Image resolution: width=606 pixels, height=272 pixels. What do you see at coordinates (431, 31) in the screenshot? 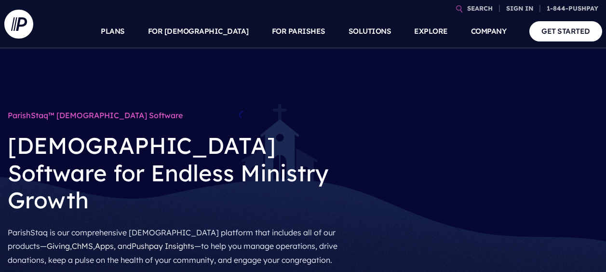
I see `a: EXPLORE` at bounding box center [431, 31].